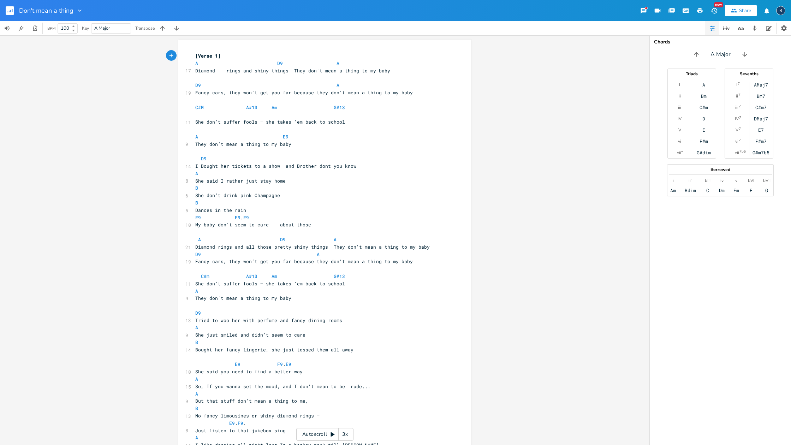  Describe the element at coordinates (704, 119) in the screenshot. I see `div: D` at that location.